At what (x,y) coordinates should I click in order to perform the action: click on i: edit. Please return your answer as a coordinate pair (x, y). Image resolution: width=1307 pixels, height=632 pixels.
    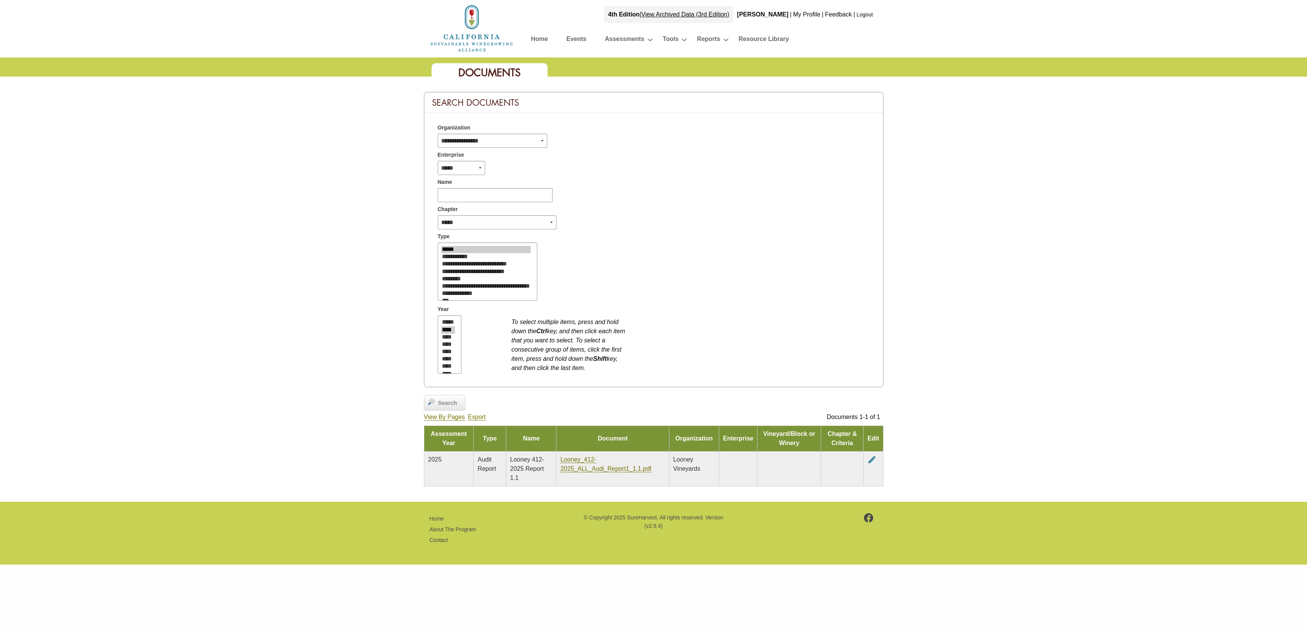
    Looking at the image, I should click on (872, 460).